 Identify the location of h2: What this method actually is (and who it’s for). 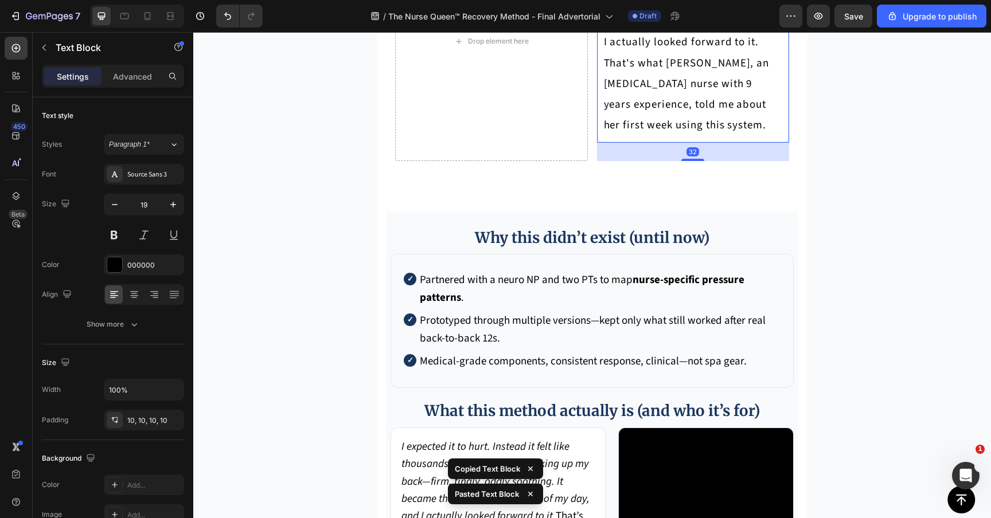
(398, 379).